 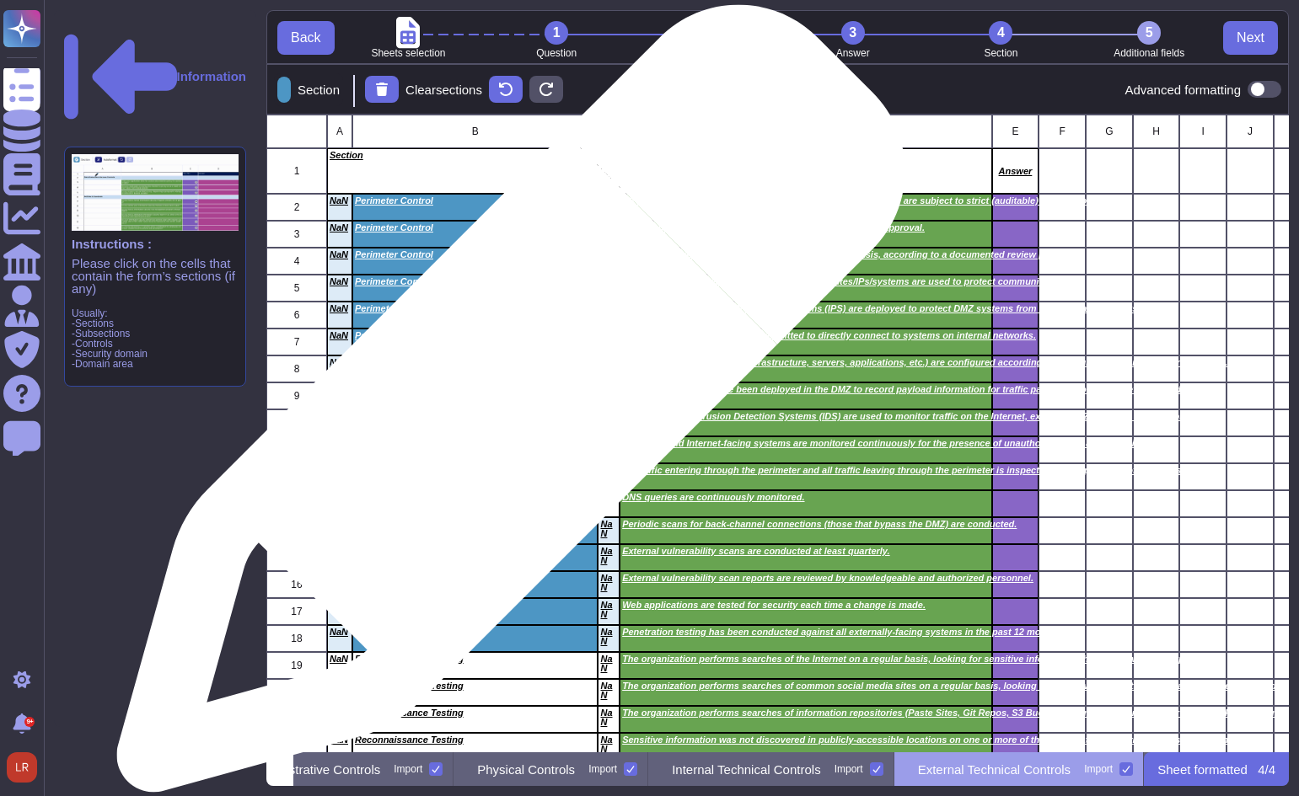 What do you see at coordinates (155, 192) in the screenshot?
I see `img: instruction` at bounding box center [155, 192].